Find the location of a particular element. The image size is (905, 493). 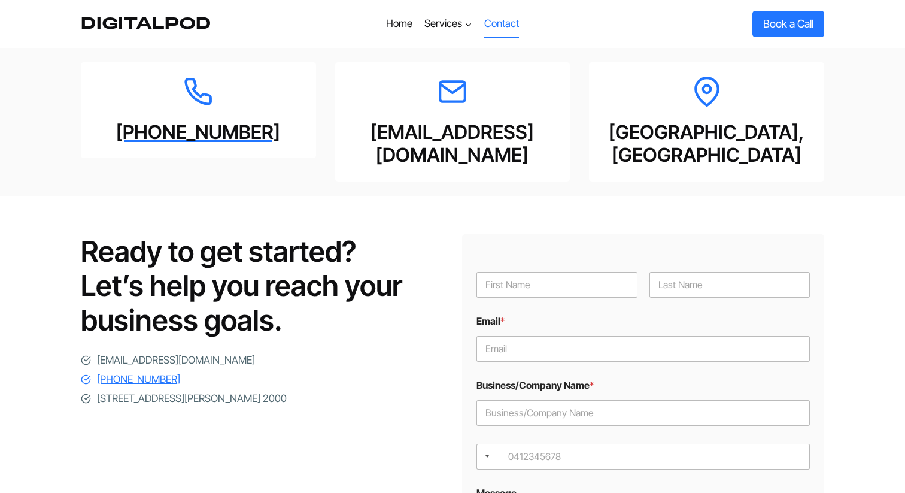

input: Email is located at coordinates (643, 349).